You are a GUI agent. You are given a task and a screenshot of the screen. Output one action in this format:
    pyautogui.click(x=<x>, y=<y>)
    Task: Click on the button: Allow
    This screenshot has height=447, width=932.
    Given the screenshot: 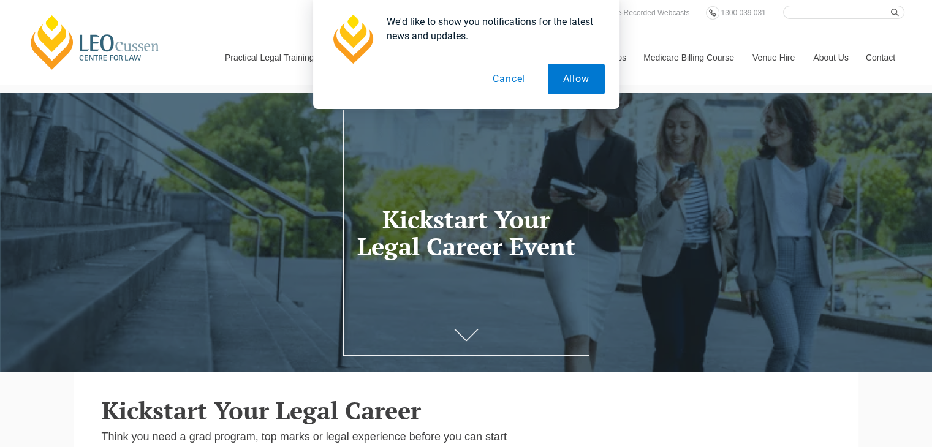 What is the action you would take?
    pyautogui.click(x=576, y=79)
    